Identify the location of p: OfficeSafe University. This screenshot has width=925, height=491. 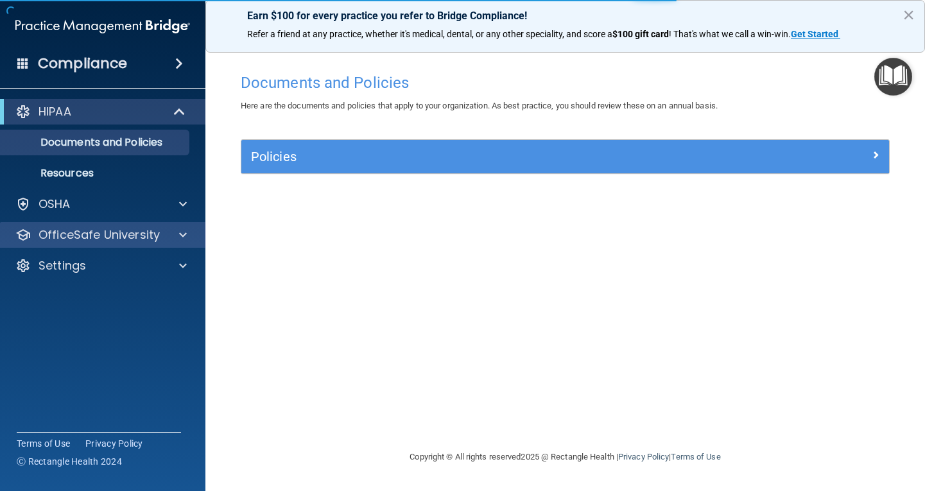
(99, 235).